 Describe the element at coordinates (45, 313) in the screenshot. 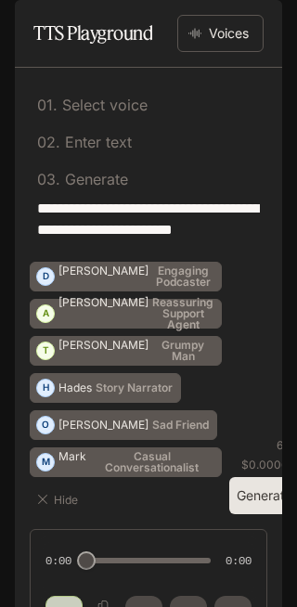

I see `div: A` at that location.